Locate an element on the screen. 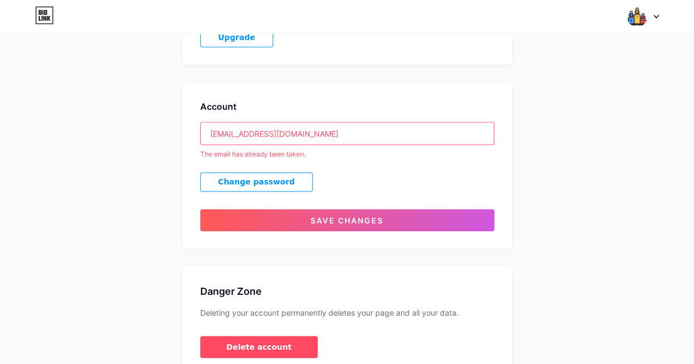 The width and height of the screenshot is (694, 364). button: Change password is located at coordinates (257, 182).